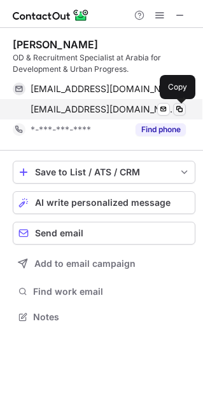 The width and height of the screenshot is (203, 406). What do you see at coordinates (104, 317) in the screenshot?
I see `button: Notes` at bounding box center [104, 317].